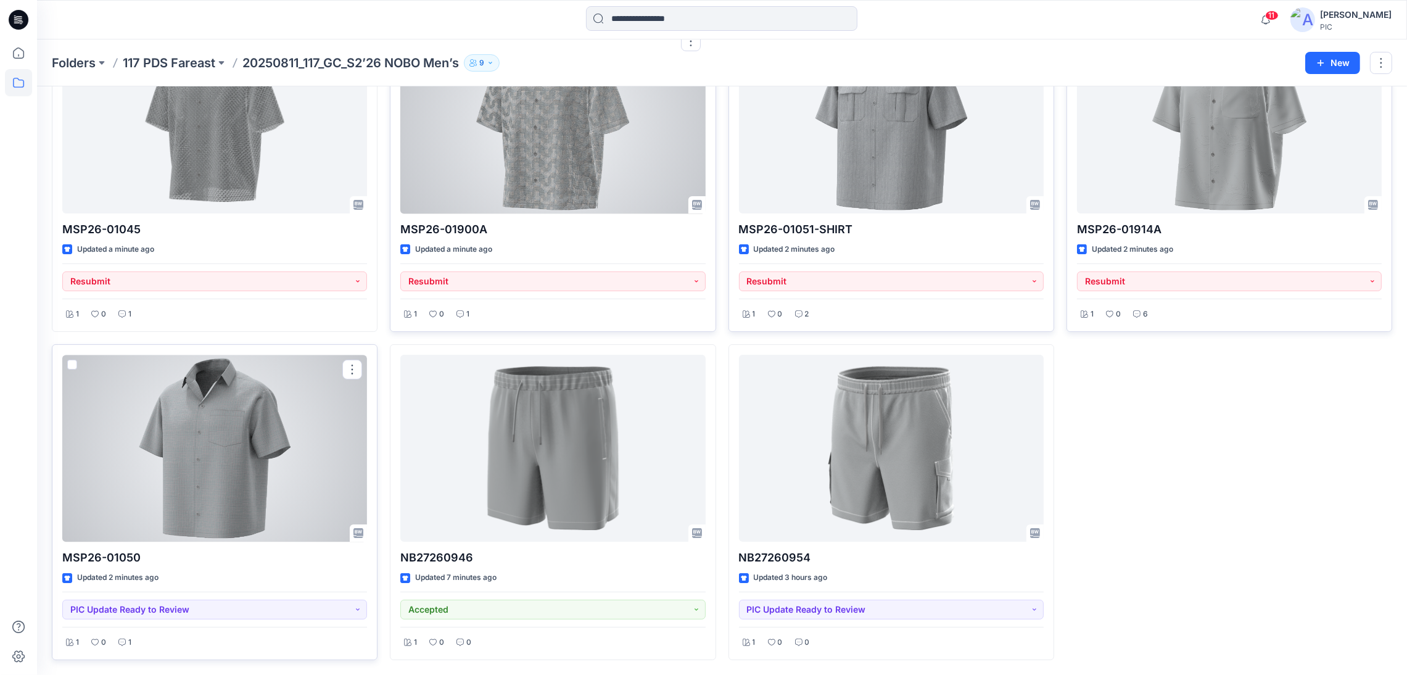 This screenshot has height=675, width=1407. Describe the element at coordinates (1272, 15) in the screenshot. I see `span: 11` at that location.